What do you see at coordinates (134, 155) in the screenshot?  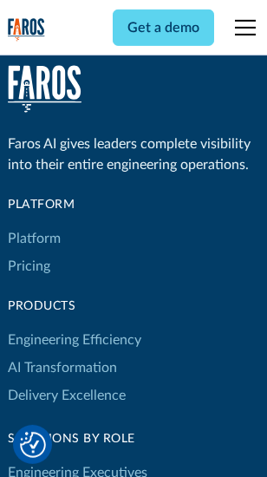 I see `div: Faros AI gives leaders complete visibility into their entire engineering operations.` at bounding box center [134, 155].